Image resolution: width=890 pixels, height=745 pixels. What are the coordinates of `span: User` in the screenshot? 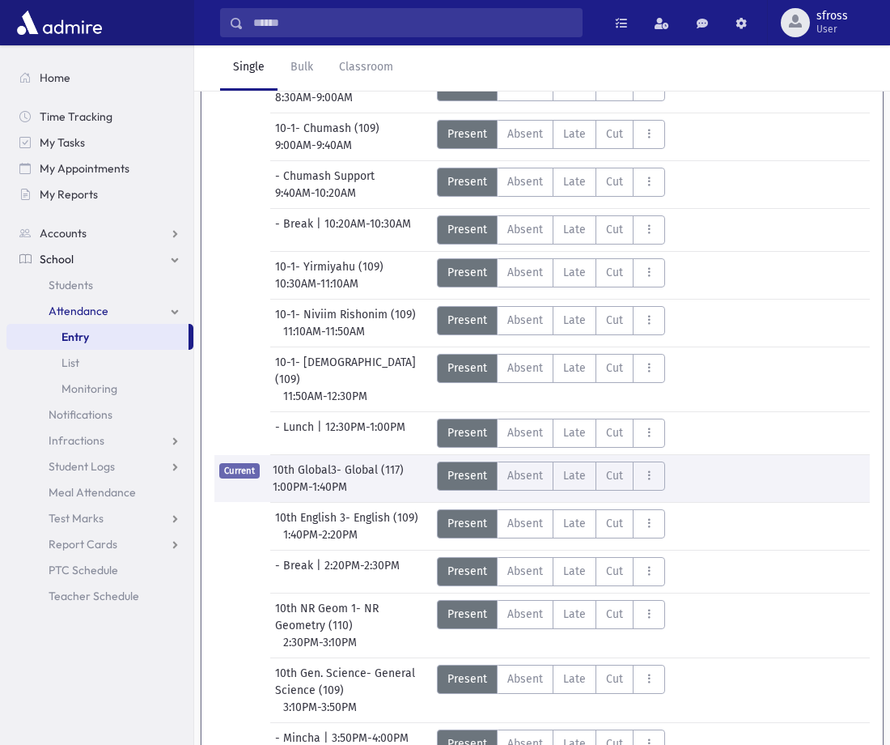 It's located at (832, 29).